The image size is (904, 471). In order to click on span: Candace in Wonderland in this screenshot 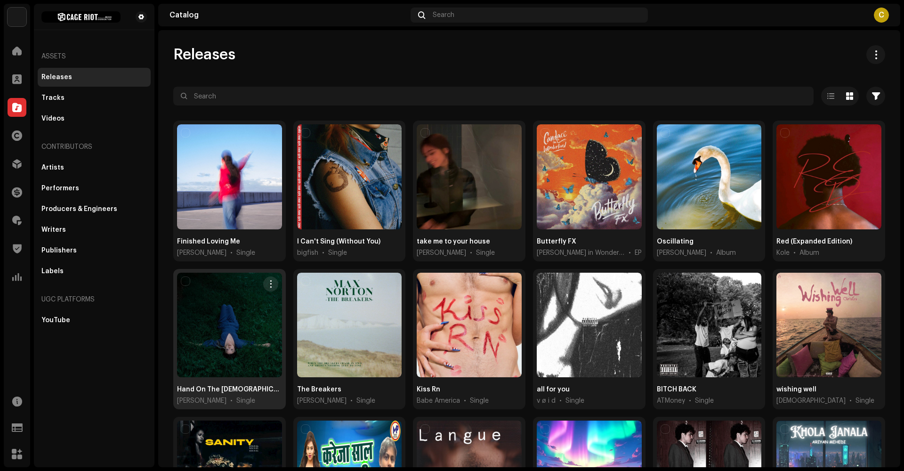, I will do `click(580, 253)`.